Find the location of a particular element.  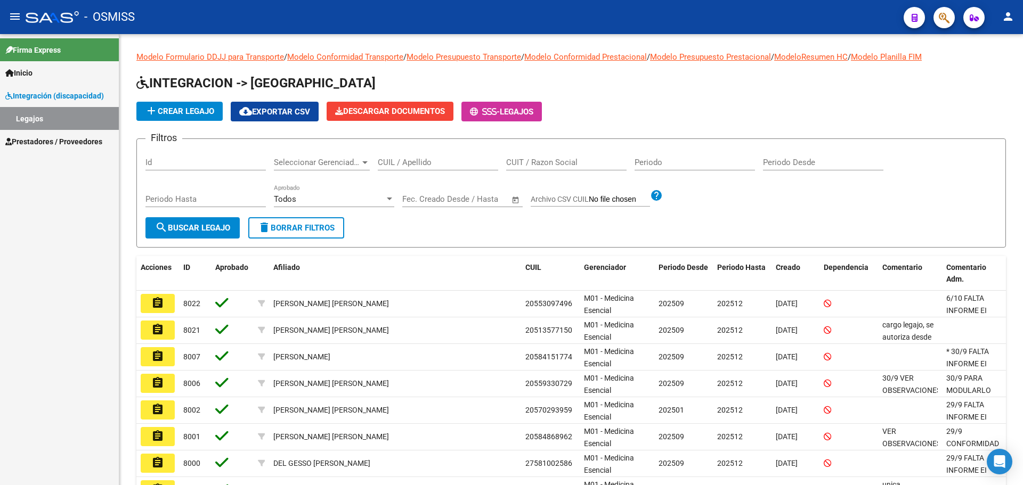

datatable-header-cell: Periodo Hasta is located at coordinates (742, 274).